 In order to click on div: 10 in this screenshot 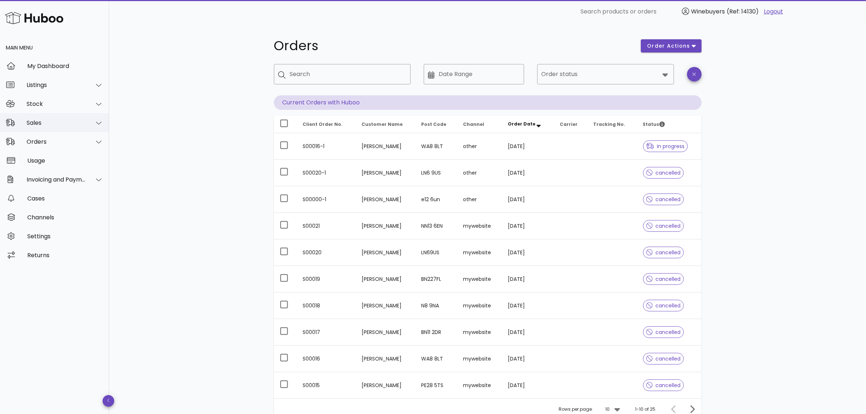, I will do `click(608, 409)`.